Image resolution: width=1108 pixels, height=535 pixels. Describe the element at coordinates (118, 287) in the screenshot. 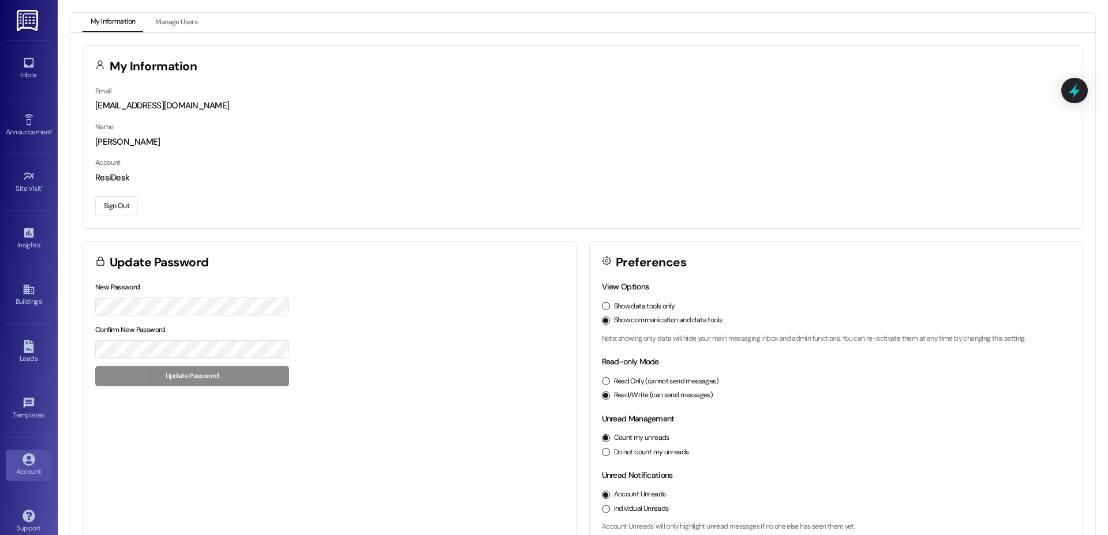

I see `label: New Password` at that location.